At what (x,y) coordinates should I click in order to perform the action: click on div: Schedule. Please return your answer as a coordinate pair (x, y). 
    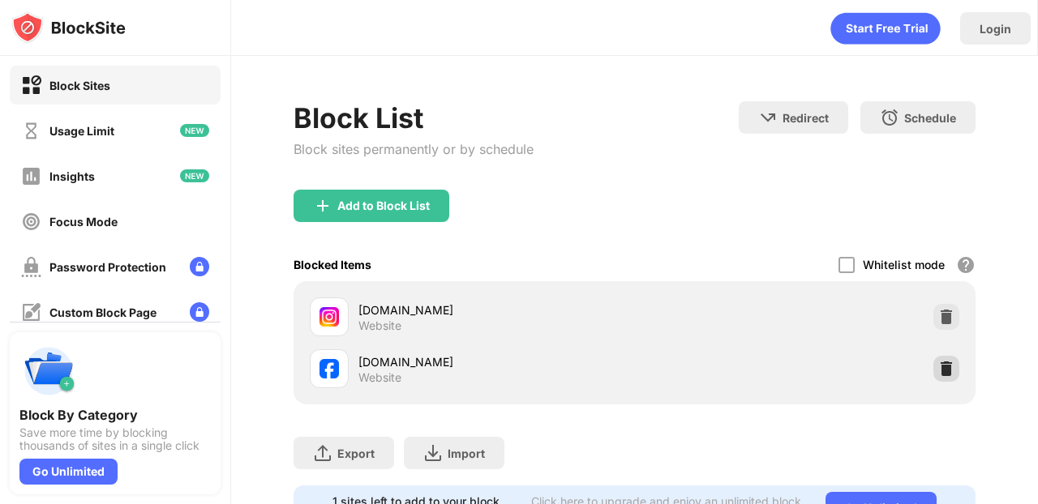
    Looking at the image, I should click on (930, 118).